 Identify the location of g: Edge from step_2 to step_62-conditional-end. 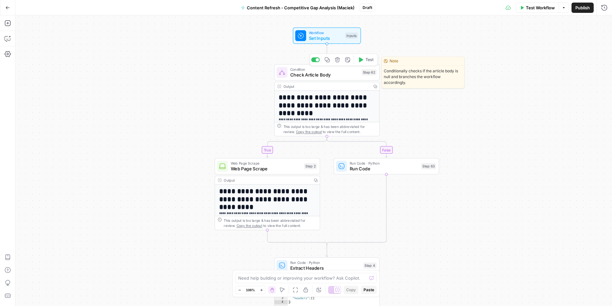
(297, 238).